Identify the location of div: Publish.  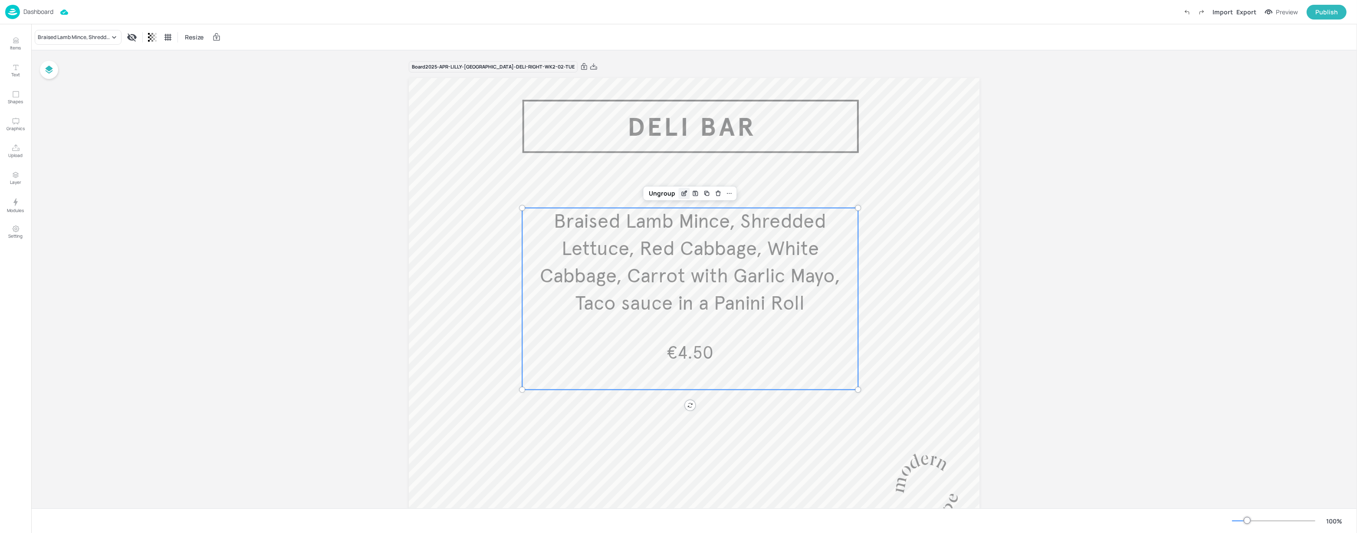
(1327, 12).